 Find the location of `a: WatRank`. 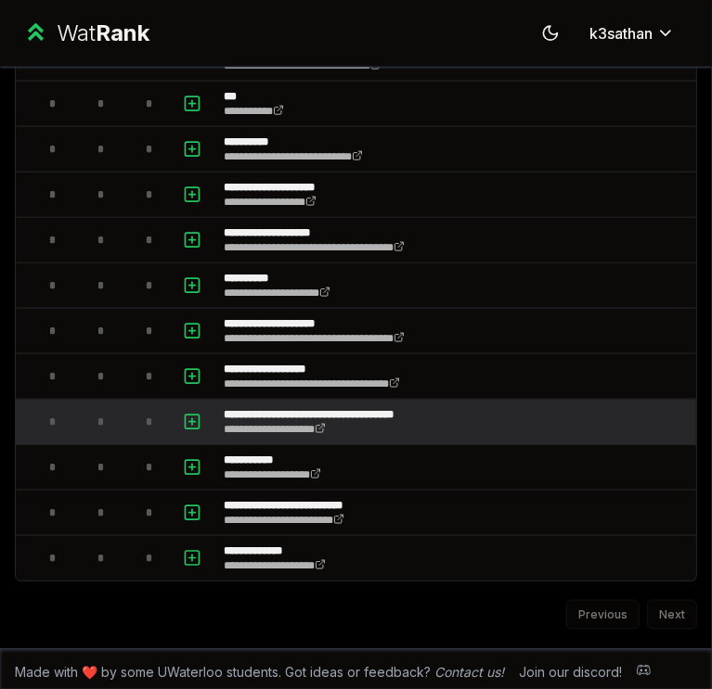

a: WatRank is located at coordinates (85, 33).